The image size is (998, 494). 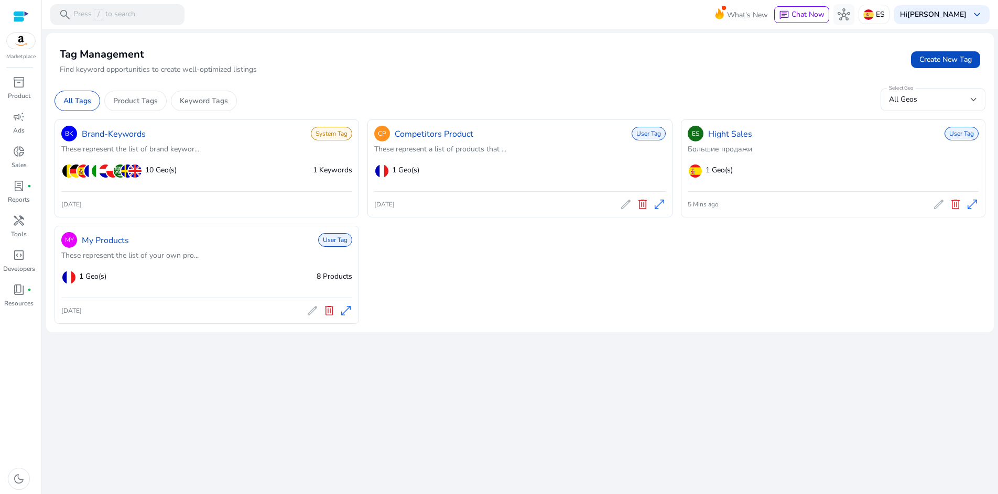 I want to click on span: MY, so click(x=69, y=240).